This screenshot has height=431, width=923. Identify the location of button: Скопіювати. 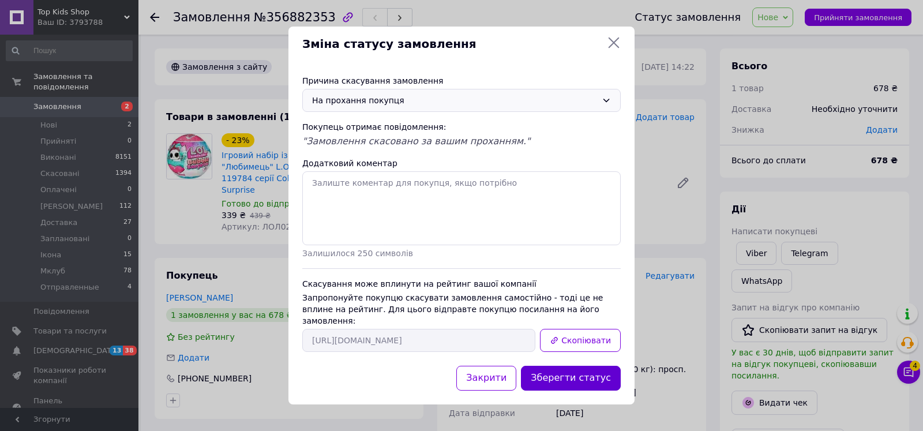
(580, 340).